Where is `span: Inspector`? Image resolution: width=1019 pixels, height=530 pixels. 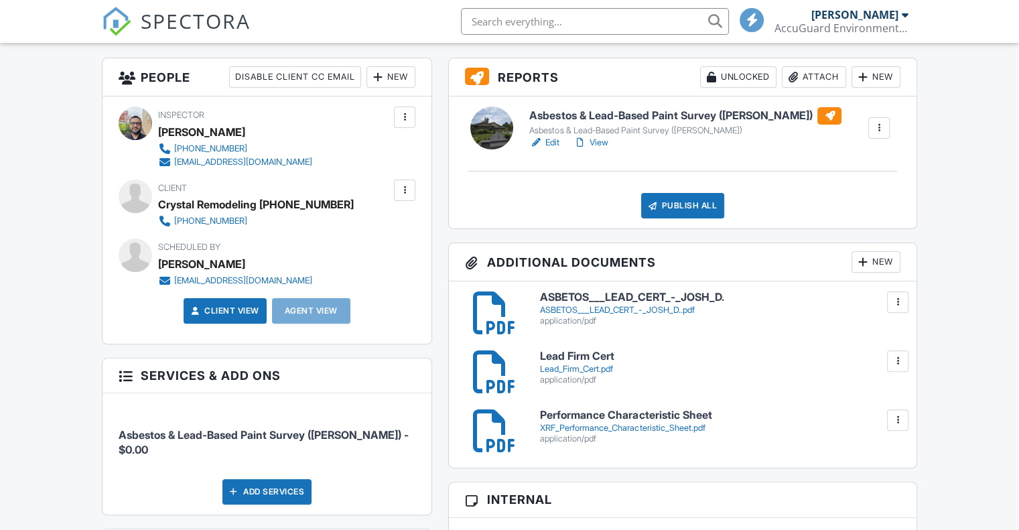 span: Inspector is located at coordinates (181, 115).